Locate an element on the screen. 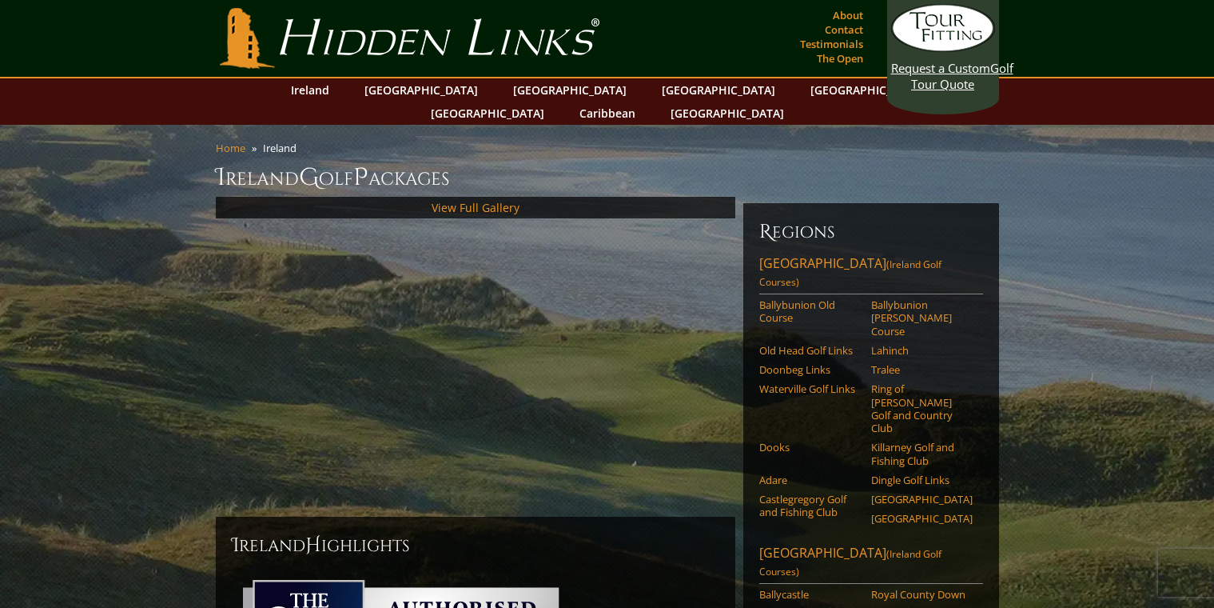 This screenshot has width=1214, height=608. a: Castlegregory Golf and Fishing Club is located at coordinates (810, 505).